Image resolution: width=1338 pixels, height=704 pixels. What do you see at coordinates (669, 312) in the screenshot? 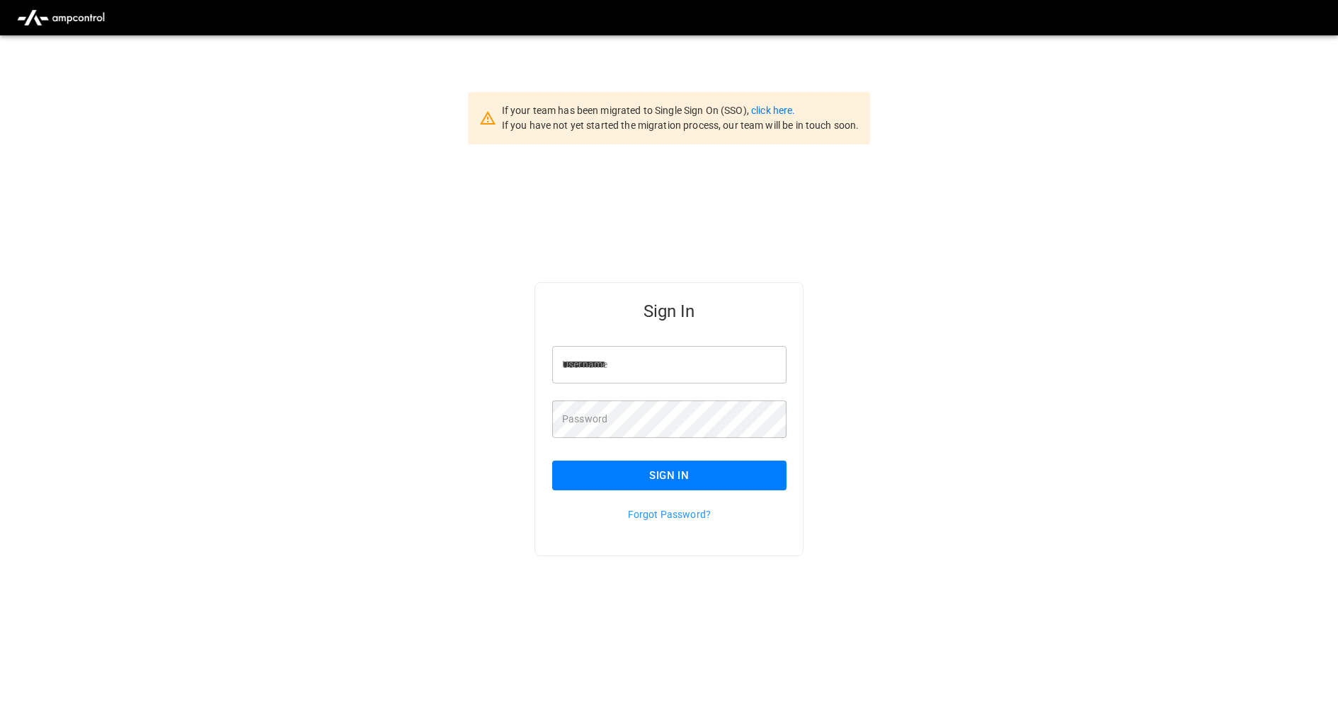
I see `h5: Sign In` at bounding box center [669, 312].